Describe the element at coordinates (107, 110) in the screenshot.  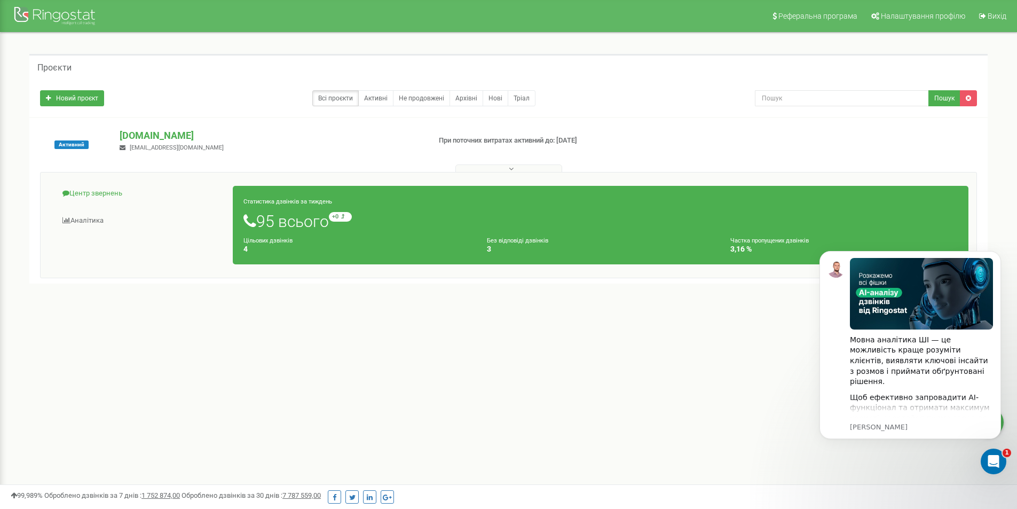
I see `div: message notification from Oleksandr, Щойно. Мовна аналітика ШІ — це можливість краще розуміти клі...` at that location.